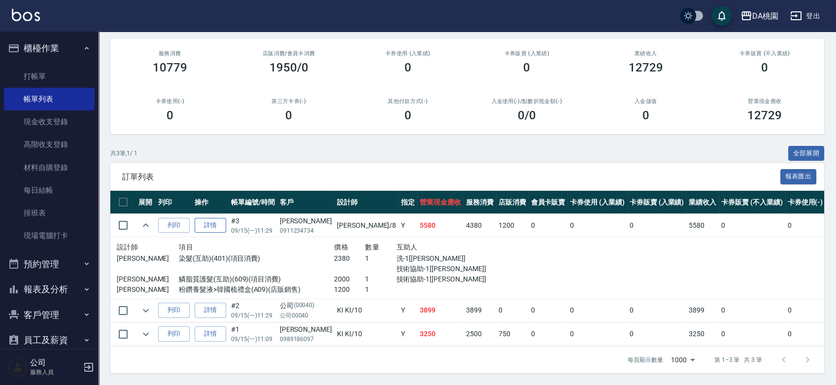 The width and height of the screenshot is (836, 385). Describe the element at coordinates (408, 334) in the screenshot. I see `td: Y` at that location.